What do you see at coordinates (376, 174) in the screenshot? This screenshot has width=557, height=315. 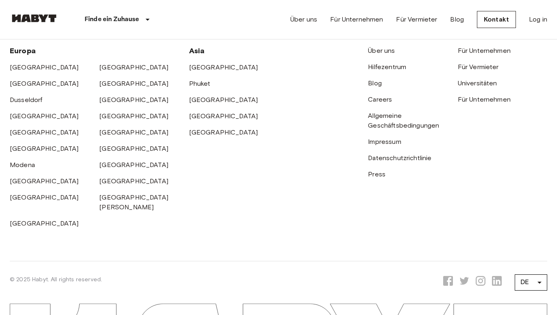 I see `a: Press` at bounding box center [376, 174].